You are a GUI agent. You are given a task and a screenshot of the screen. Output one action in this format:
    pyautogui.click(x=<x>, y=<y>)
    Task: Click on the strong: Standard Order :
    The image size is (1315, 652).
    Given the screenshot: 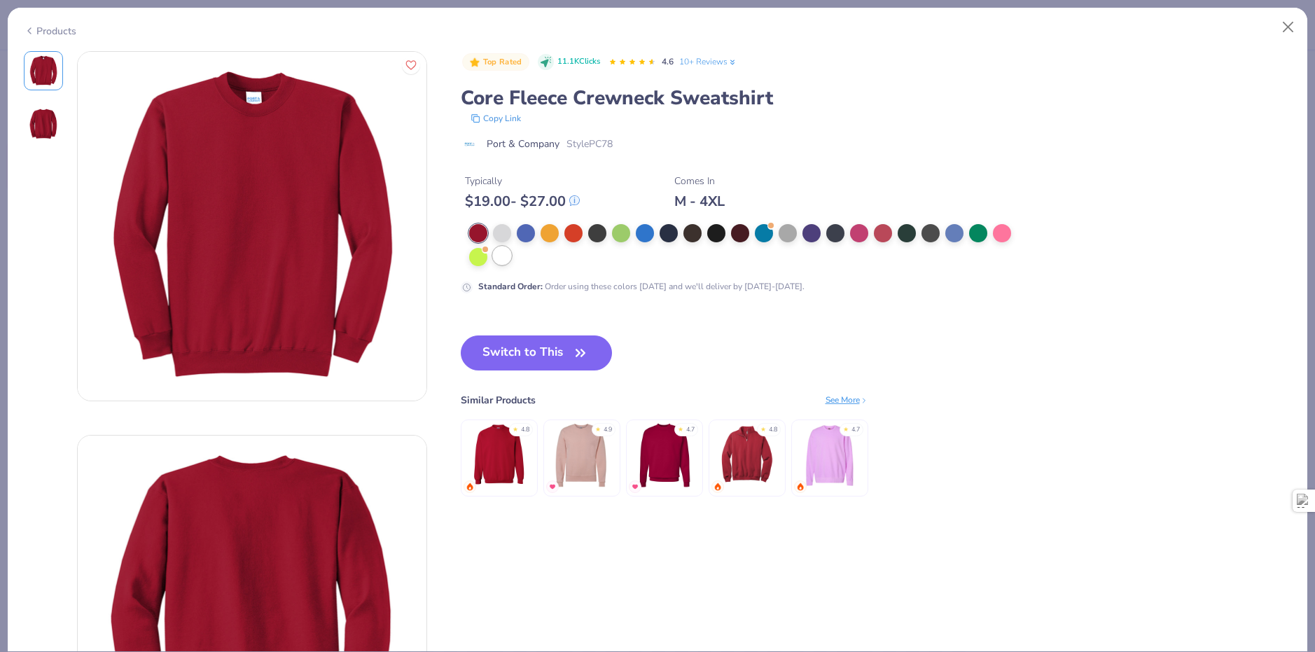 What is the action you would take?
    pyautogui.click(x=510, y=286)
    